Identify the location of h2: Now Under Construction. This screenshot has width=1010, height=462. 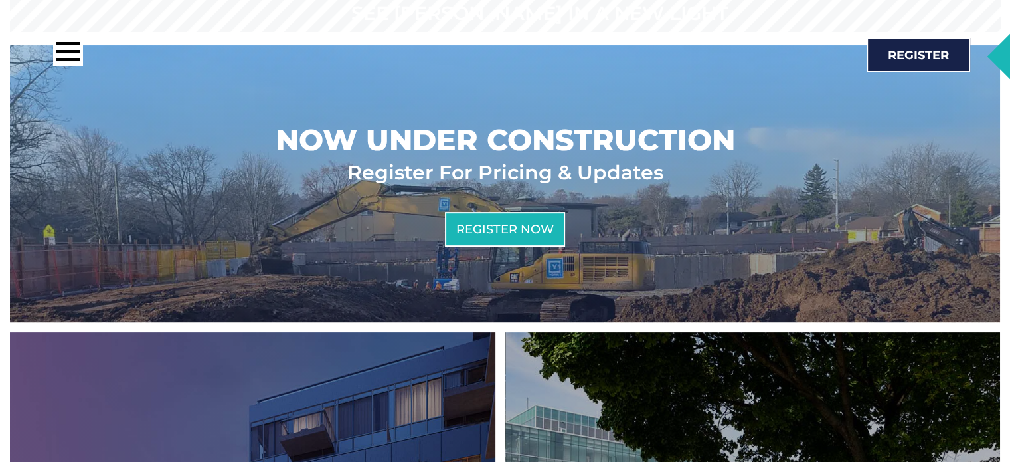
(505, 139).